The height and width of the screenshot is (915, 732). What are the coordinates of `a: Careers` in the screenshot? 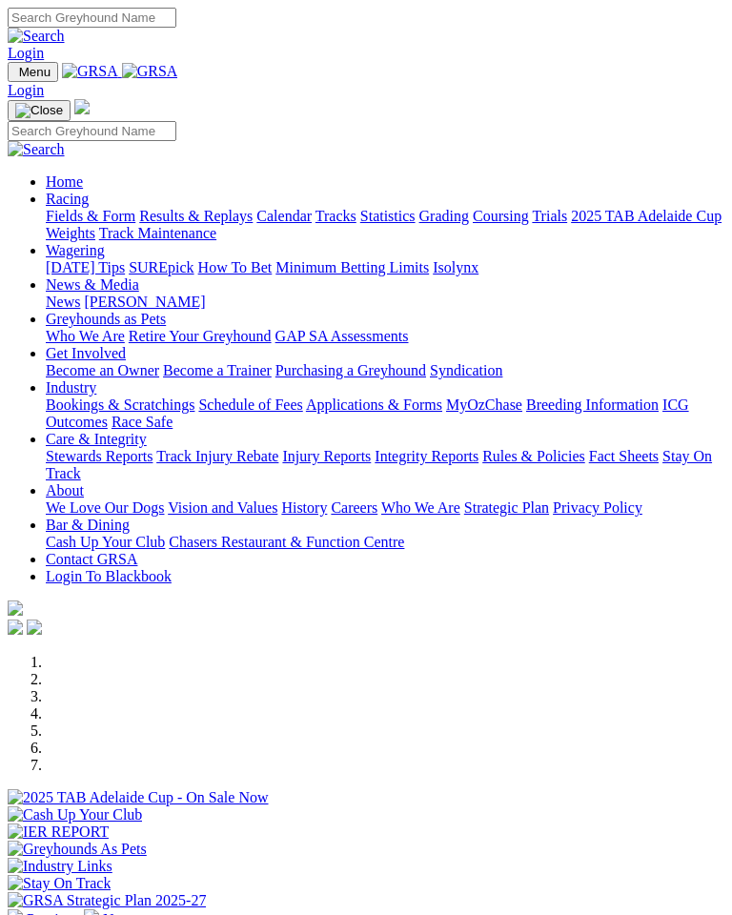 It's located at (354, 507).